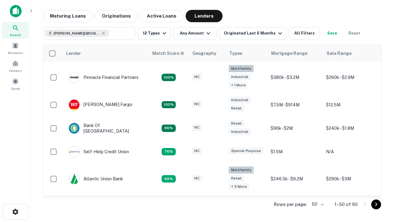 The width and height of the screenshot is (394, 222). What do you see at coordinates (351, 128) in the screenshot?
I see `td: $240k - $1.8M` at bounding box center [351, 128].